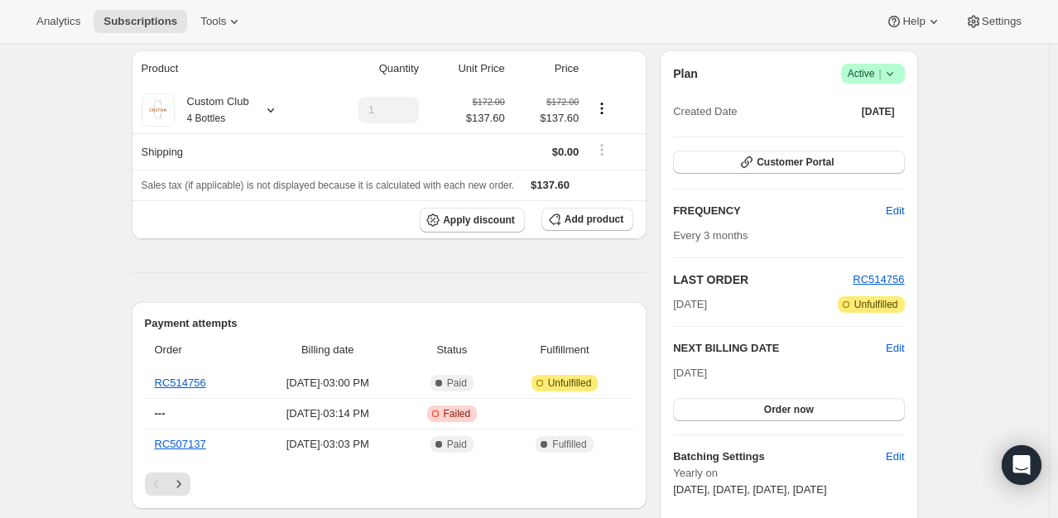  I want to click on h2: Plan, so click(685, 74).